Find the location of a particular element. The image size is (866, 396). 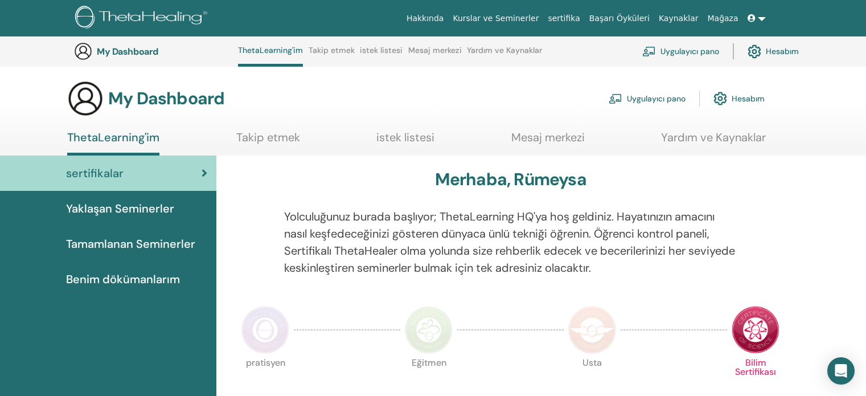

img: Practitioner is located at coordinates (265, 330).